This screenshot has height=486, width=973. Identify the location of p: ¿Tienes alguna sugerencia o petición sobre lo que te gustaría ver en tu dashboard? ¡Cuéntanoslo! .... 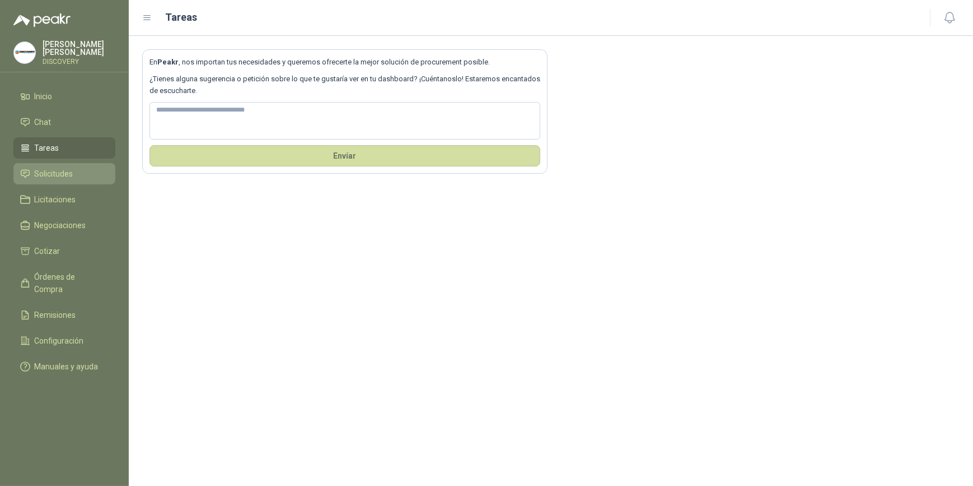
(345, 85).